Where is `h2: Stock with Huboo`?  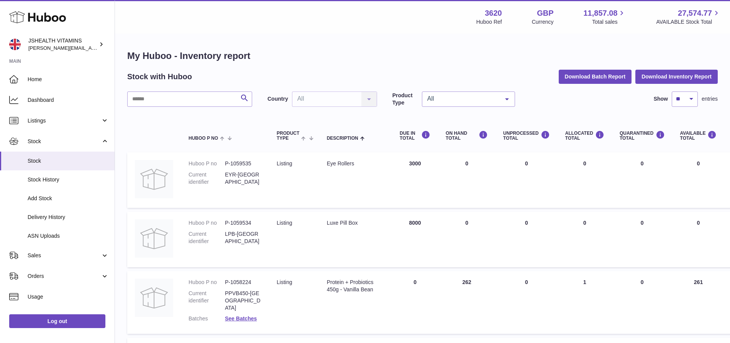
h2: Stock with Huboo is located at coordinates (159, 77).